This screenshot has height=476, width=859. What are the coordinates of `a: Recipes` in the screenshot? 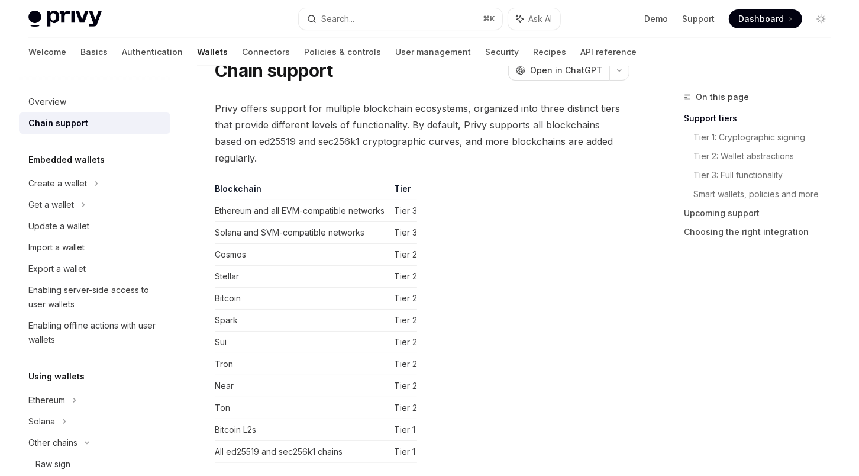 It's located at (550, 52).